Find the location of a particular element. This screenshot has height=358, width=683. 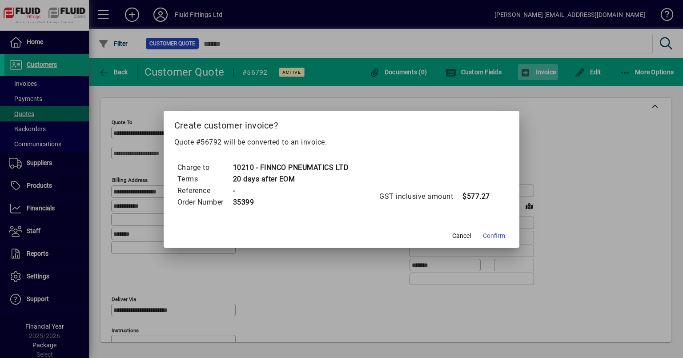

p: Quote #56792 will be converted to an invoice. is located at coordinates (341, 142).